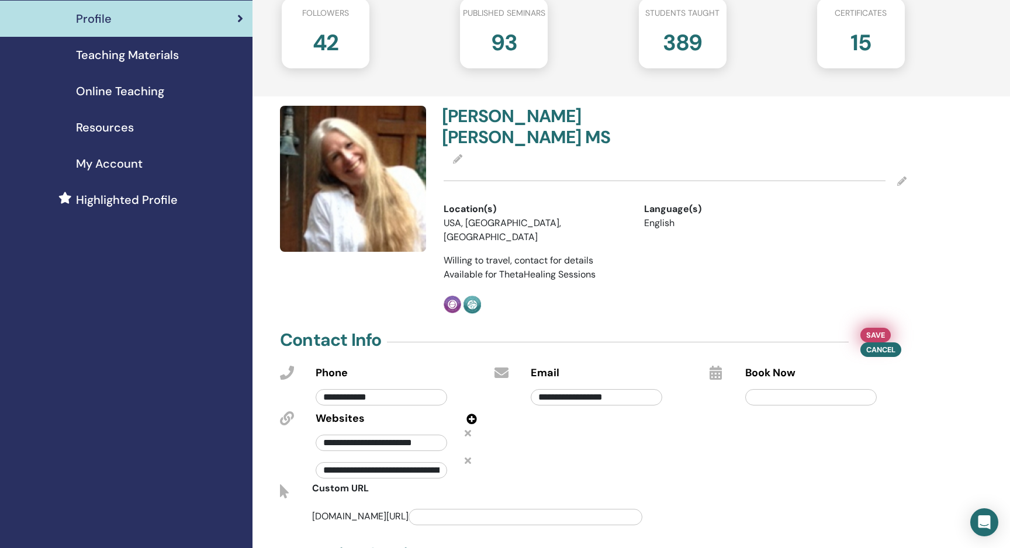 Image resolution: width=1010 pixels, height=548 pixels. What do you see at coordinates (120, 91) in the screenshot?
I see `span: Online Teaching` at bounding box center [120, 91].